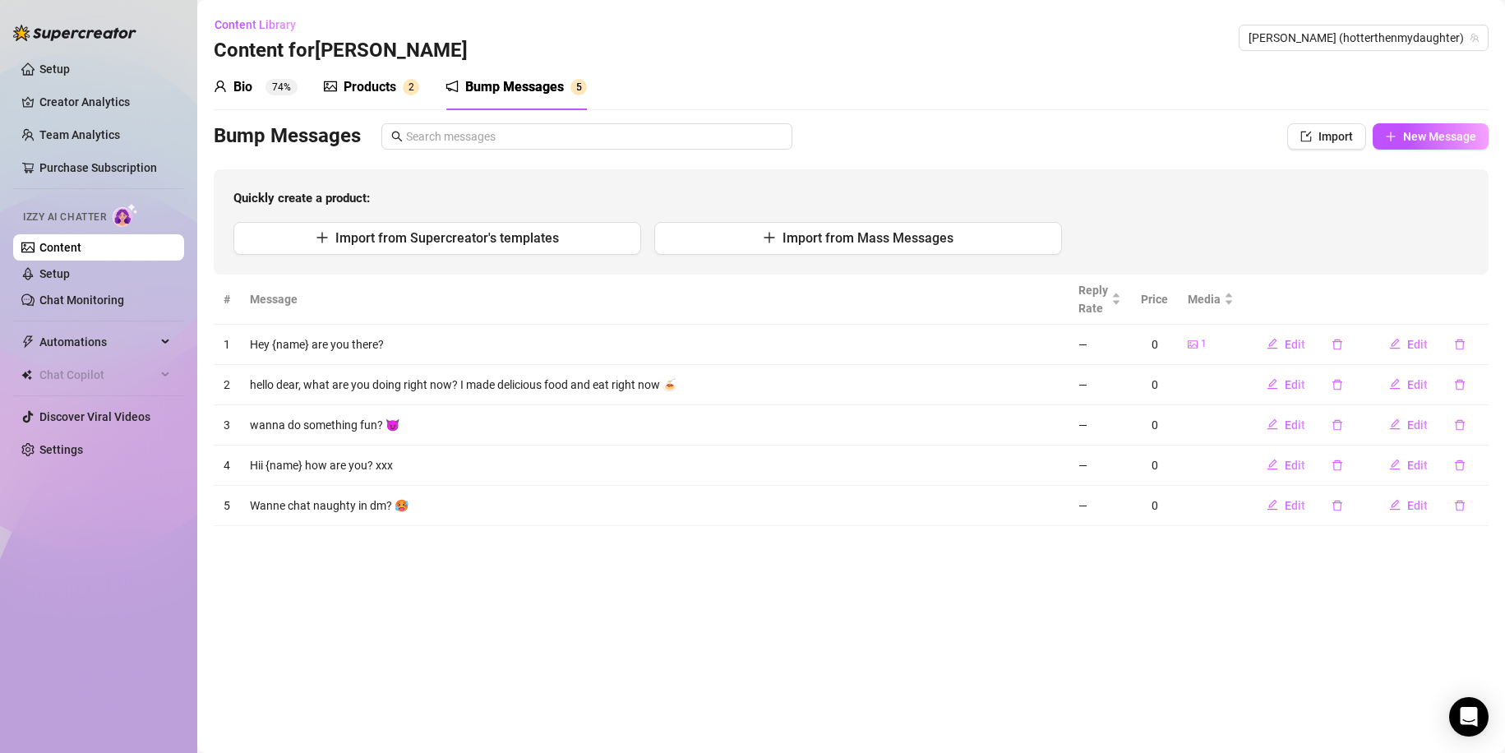 This screenshot has width=1505, height=753. Describe the element at coordinates (220, 86) in the screenshot. I see `span: user` at that location.